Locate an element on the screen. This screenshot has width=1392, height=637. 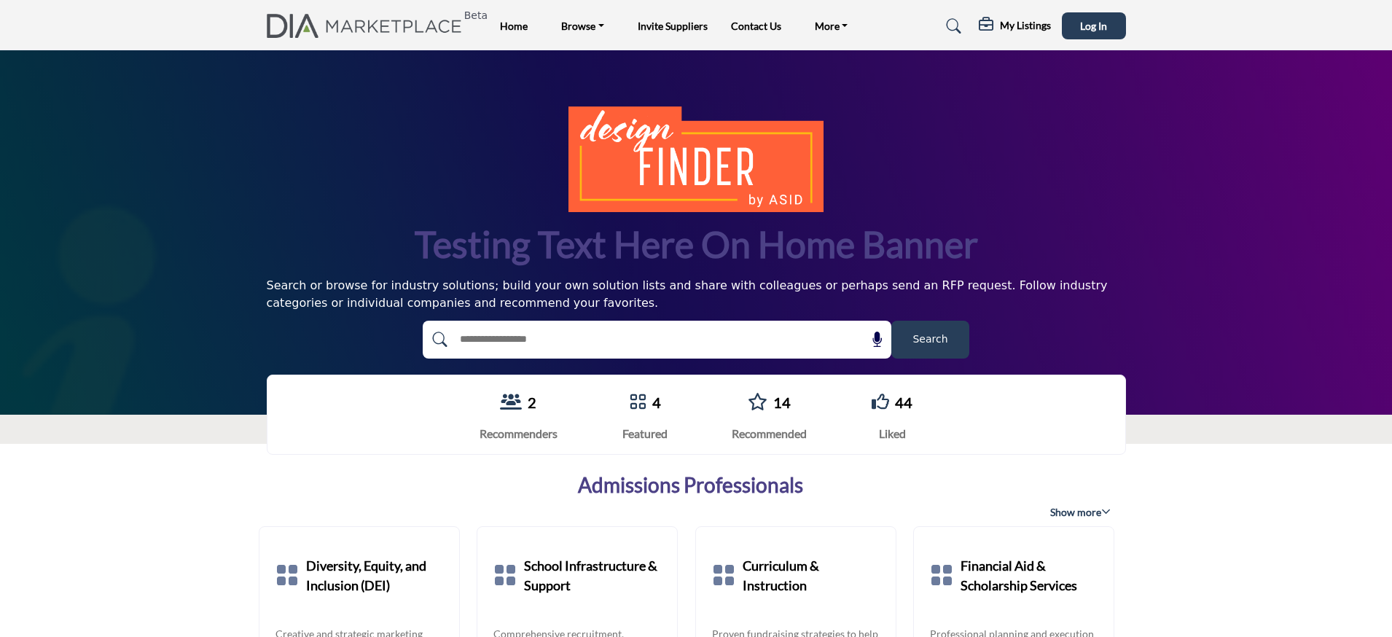
a: Beta is located at coordinates (368, 26).